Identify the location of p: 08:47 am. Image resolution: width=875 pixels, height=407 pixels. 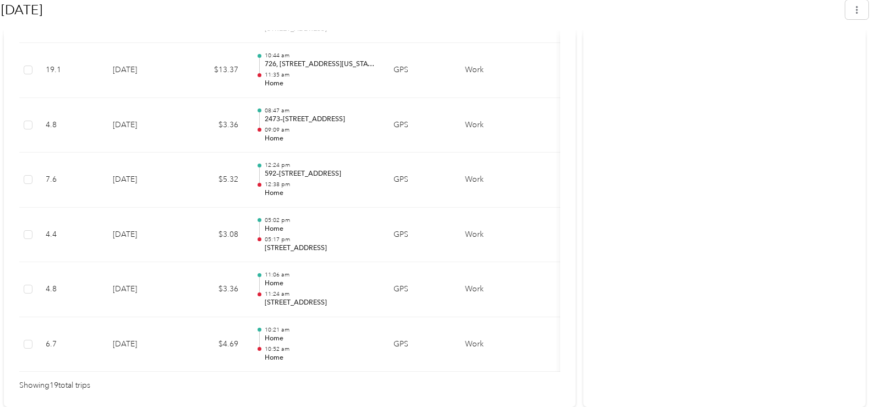
(320, 111).